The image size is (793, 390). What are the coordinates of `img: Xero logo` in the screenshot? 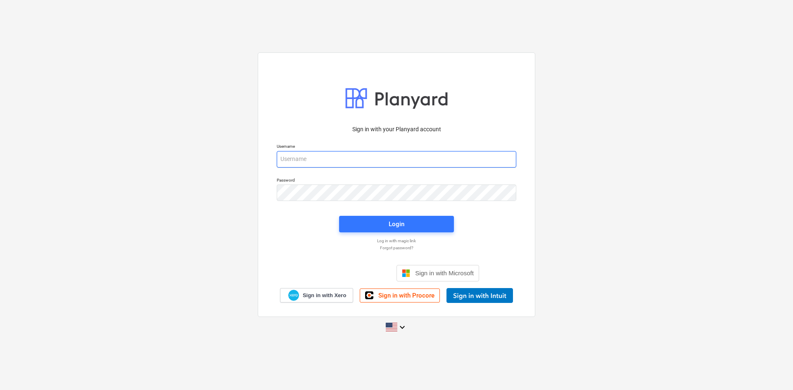 It's located at (294, 295).